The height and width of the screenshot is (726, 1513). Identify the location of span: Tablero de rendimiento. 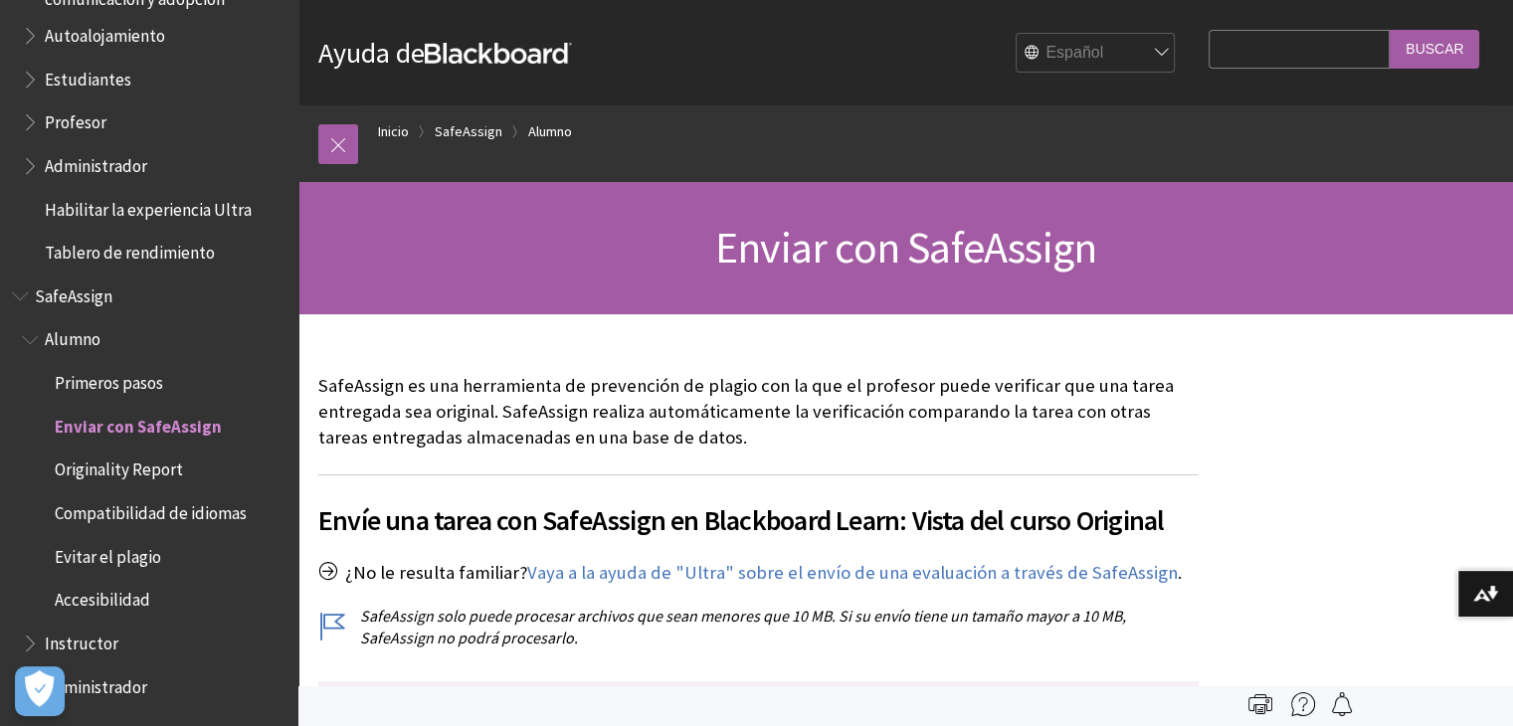
(129, 249).